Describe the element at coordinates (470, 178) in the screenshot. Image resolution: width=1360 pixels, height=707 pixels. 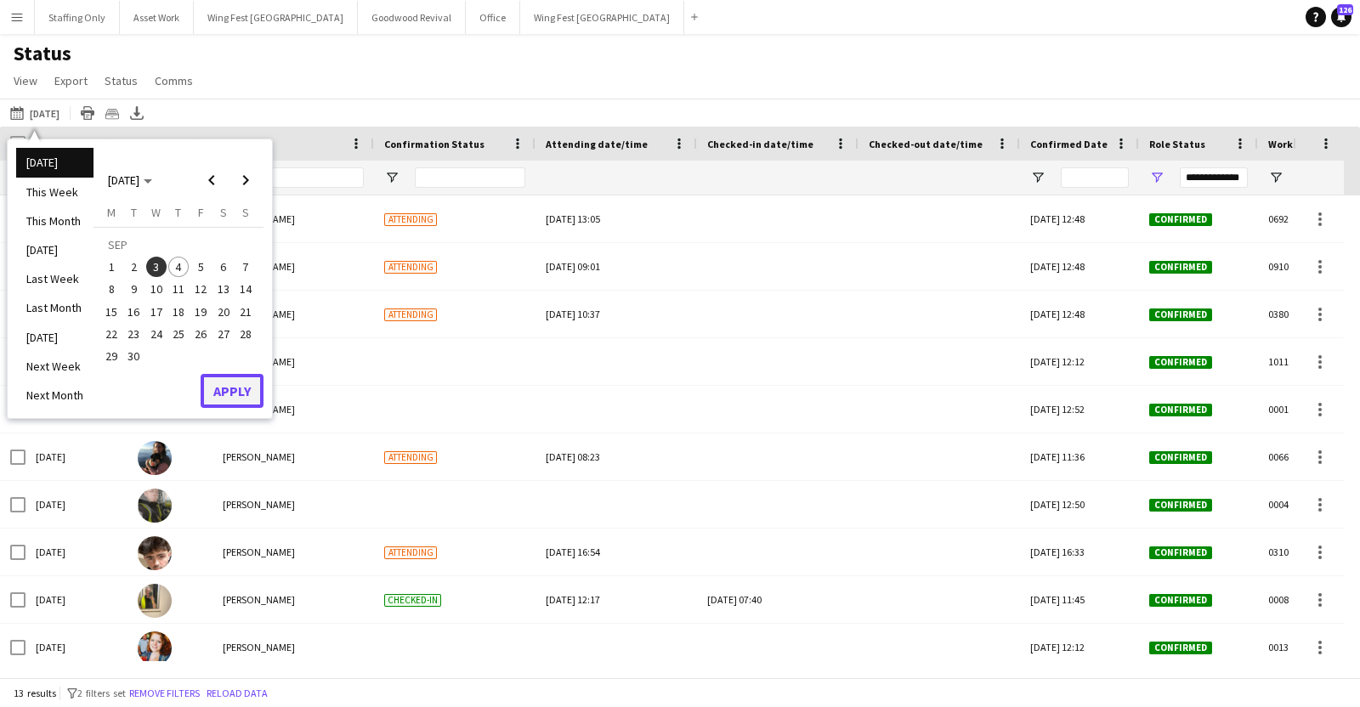
I see `input: Confirmation Status Filter Input` at that location.